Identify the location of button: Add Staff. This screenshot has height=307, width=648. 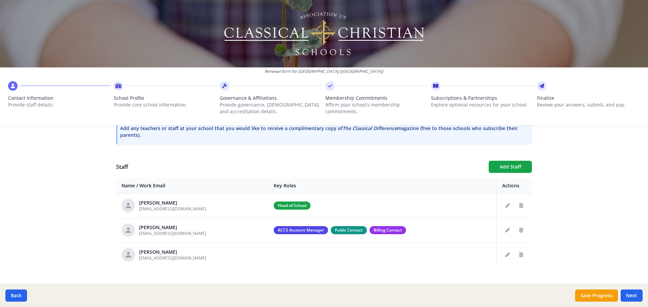
(510, 167).